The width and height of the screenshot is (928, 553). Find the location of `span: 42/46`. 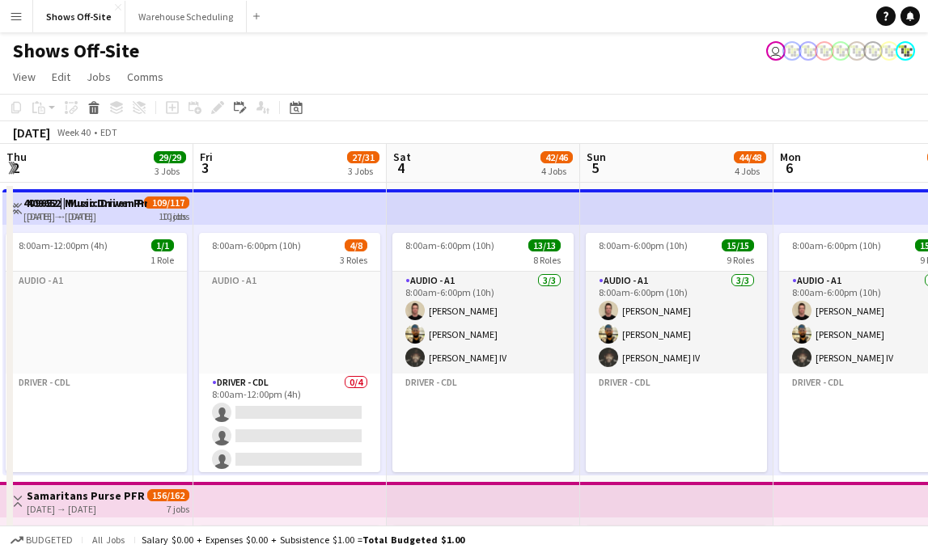

span: 42/46 is located at coordinates (557, 157).